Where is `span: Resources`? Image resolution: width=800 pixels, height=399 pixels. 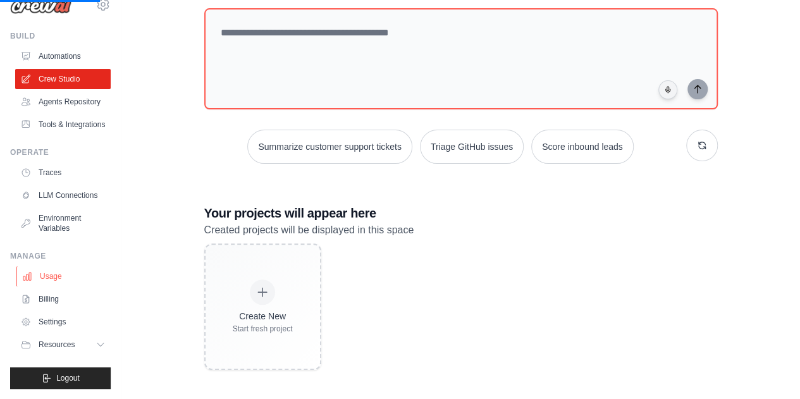
span: Resources is located at coordinates (56, 345).